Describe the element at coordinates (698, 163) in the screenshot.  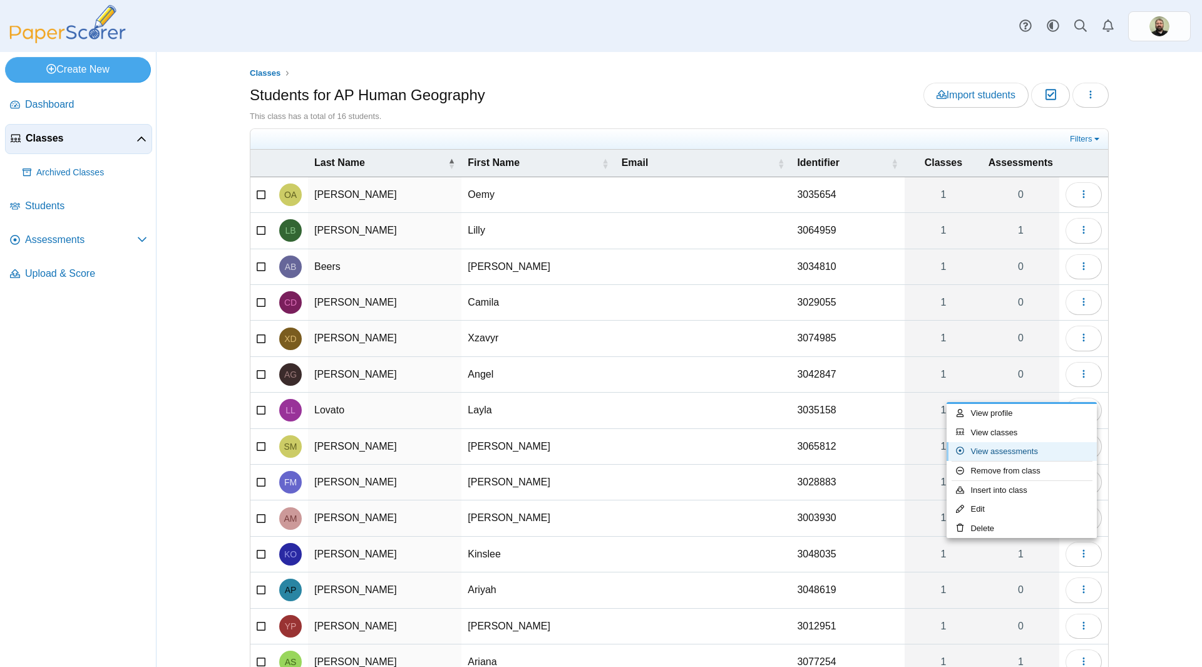
I see `span: Email` at that location.